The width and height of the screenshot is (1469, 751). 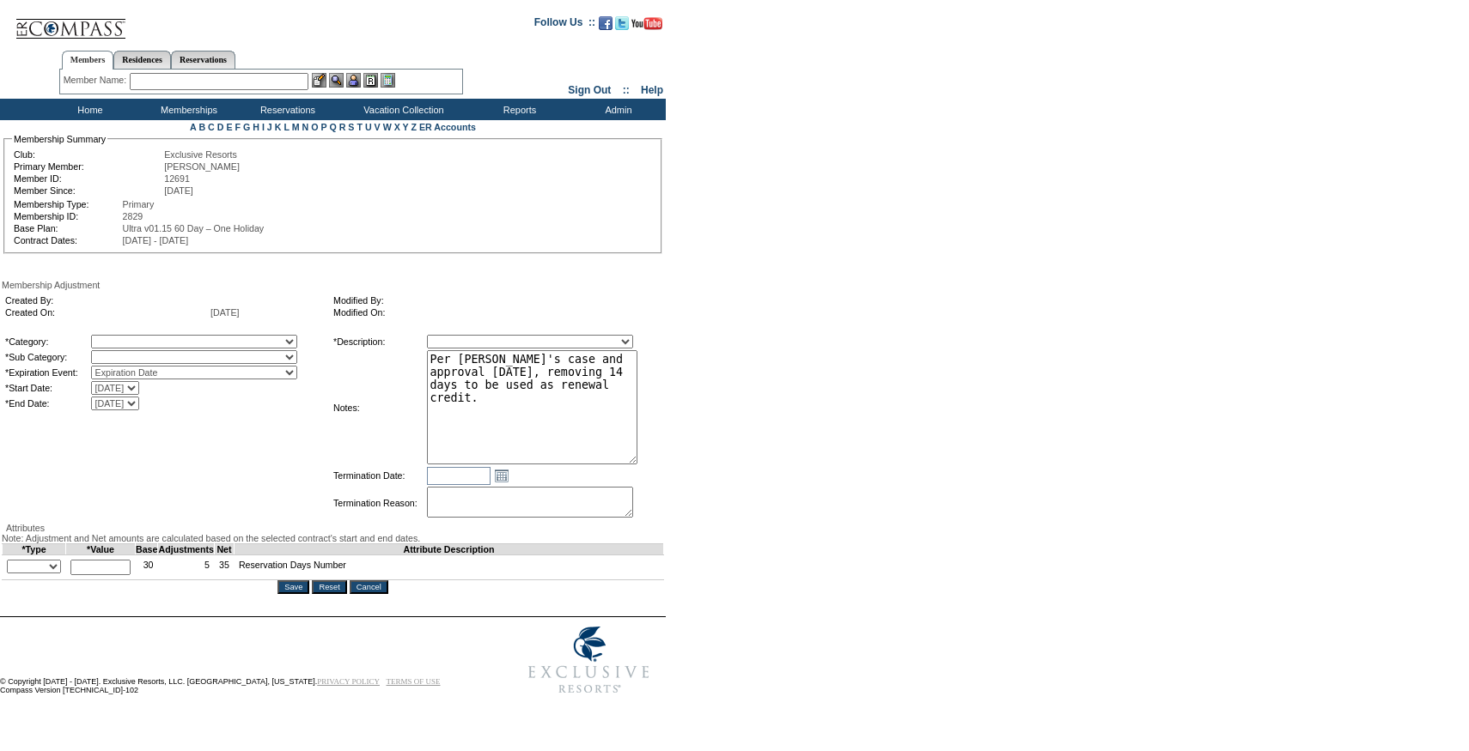 What do you see at coordinates (228, 127) in the screenshot?
I see `a: E` at bounding box center [228, 127].